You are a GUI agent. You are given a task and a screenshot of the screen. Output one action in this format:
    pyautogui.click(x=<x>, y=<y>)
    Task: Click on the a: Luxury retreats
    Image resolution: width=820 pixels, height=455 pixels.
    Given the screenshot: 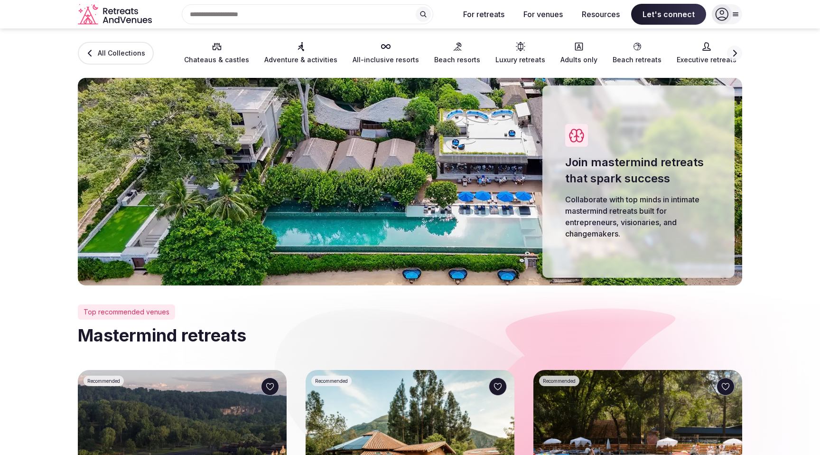 What is the action you would take?
    pyautogui.click(x=520, y=53)
    